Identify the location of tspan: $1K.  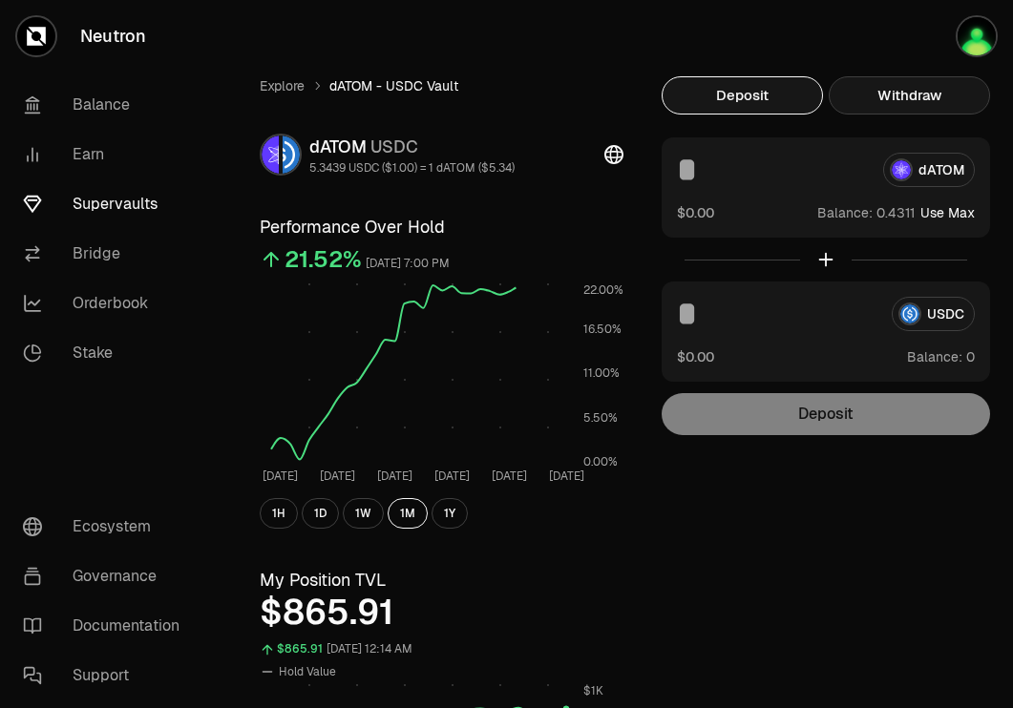
(593, 691).